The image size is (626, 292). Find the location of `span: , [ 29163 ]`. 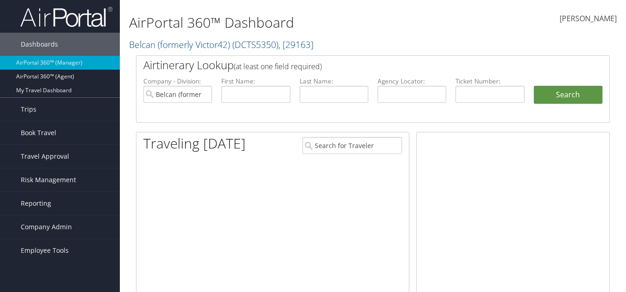

span: , [ 29163 ] is located at coordinates (296, 44).